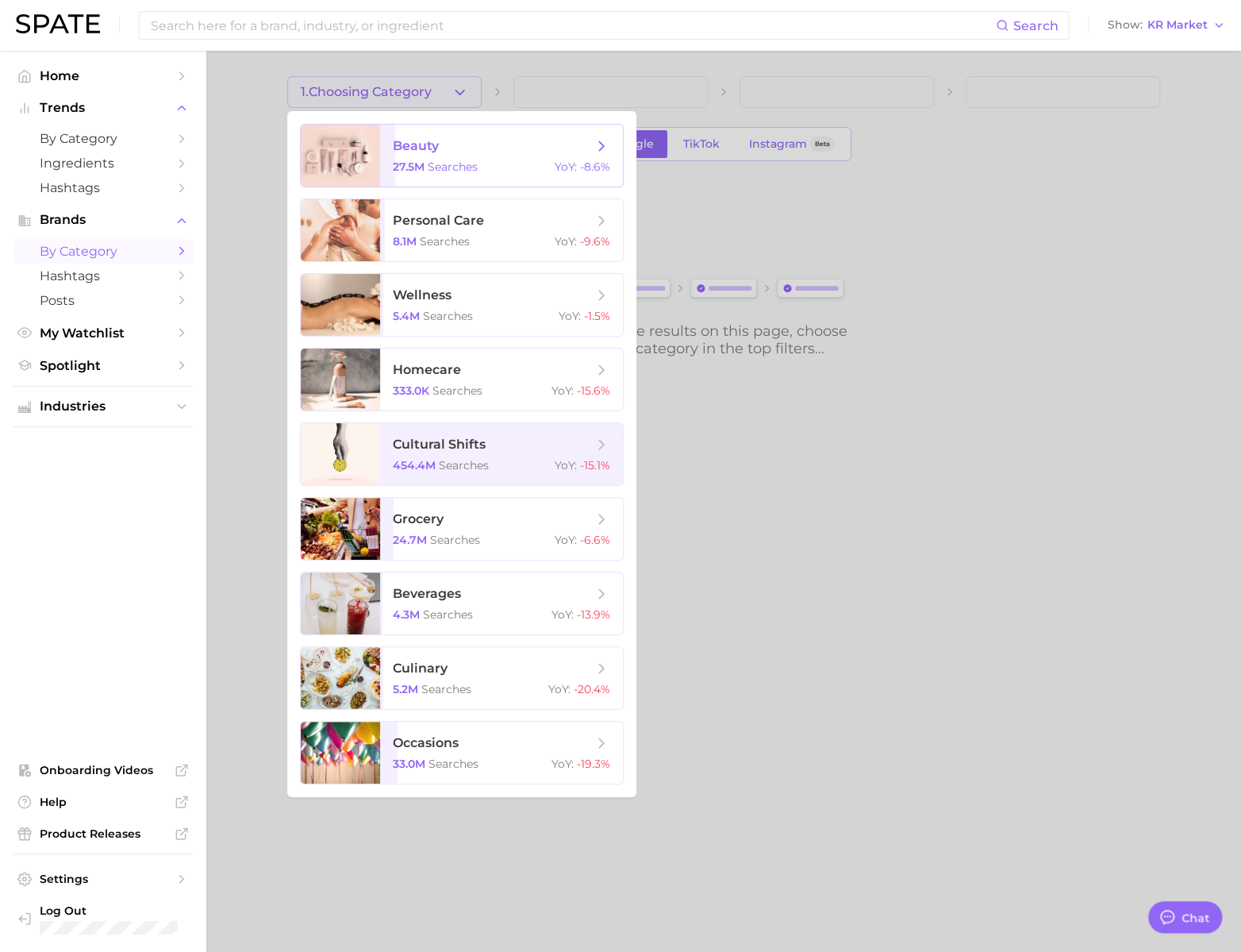 The height and width of the screenshot is (952, 1241). I want to click on button: Industries, so click(103, 407).